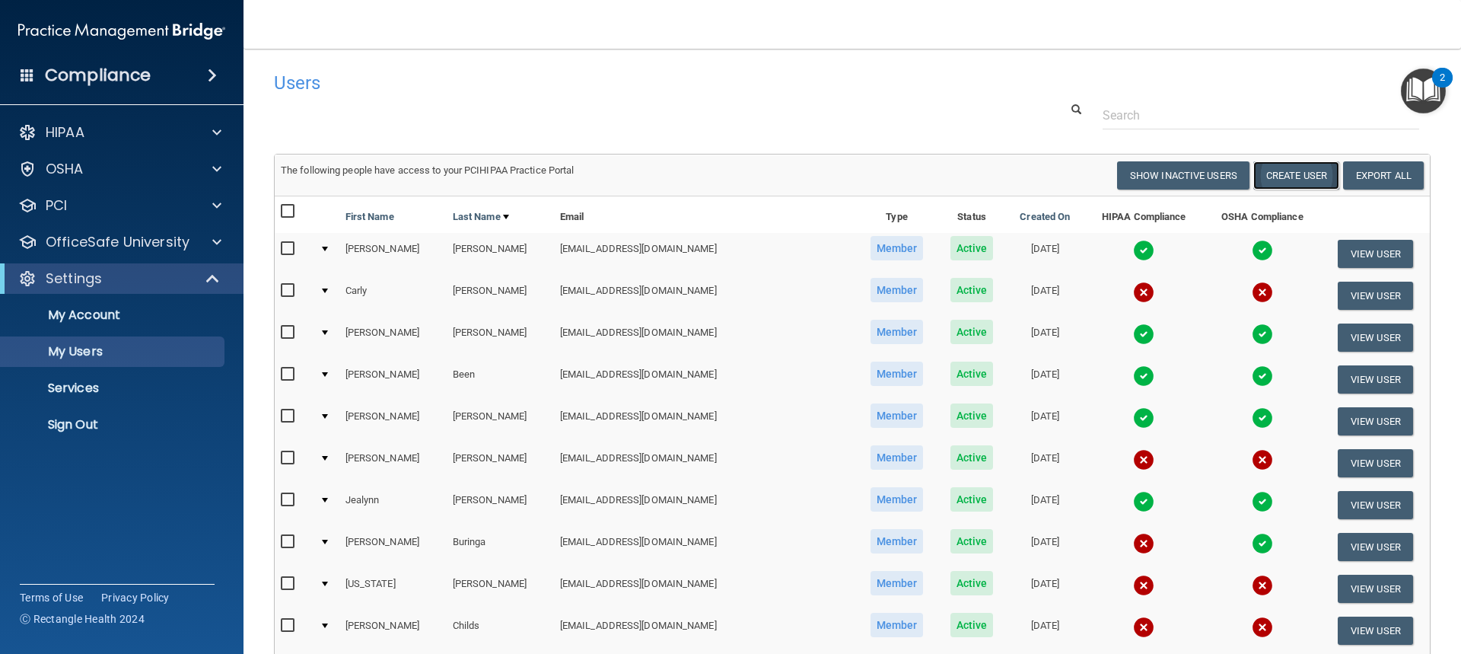 The height and width of the screenshot is (654, 1461). Describe the element at coordinates (393, 295) in the screenshot. I see `td: Carly` at that location.